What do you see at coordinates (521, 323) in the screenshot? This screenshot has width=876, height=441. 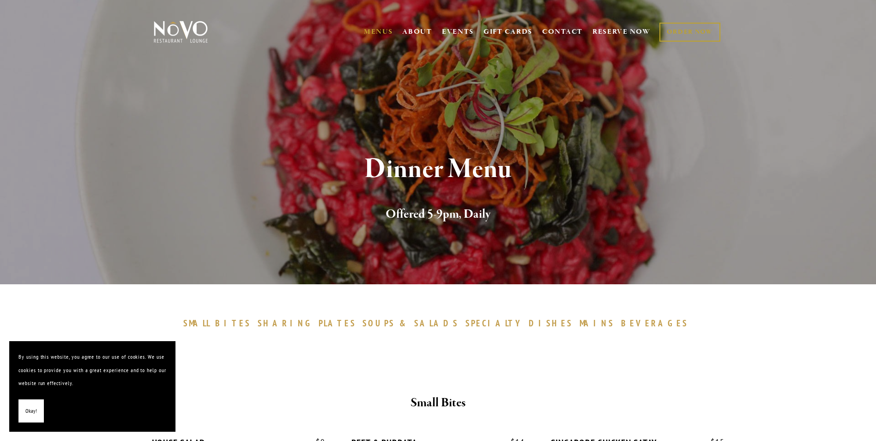 I see `a: SPECIALTYDISHES` at bounding box center [521, 323].